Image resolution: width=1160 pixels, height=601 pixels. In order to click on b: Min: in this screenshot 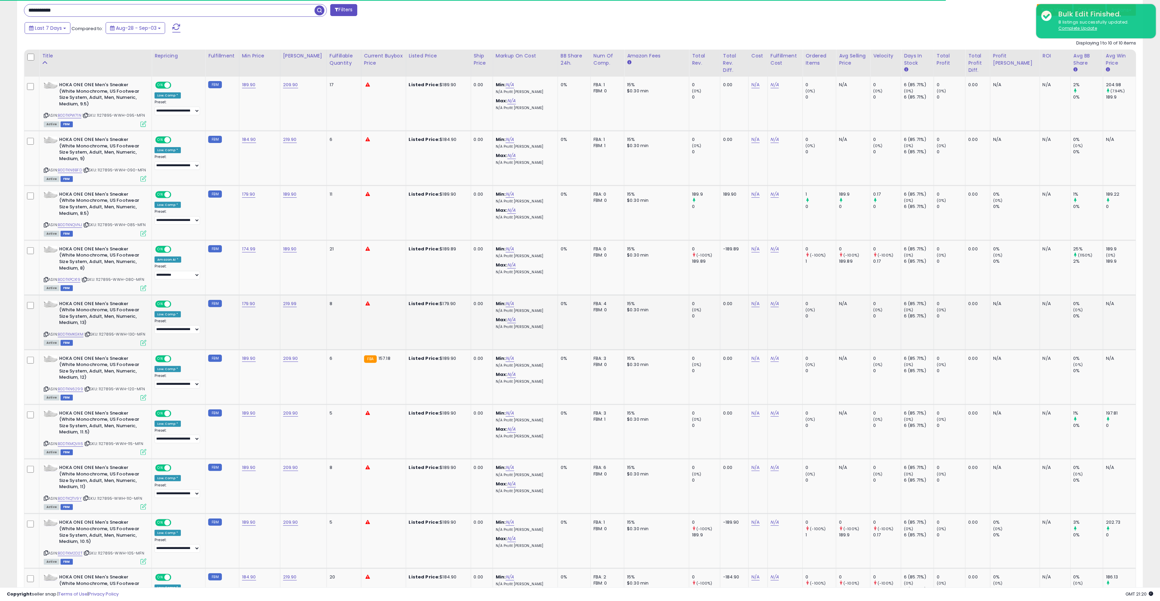, I will do `click(501, 84)`.